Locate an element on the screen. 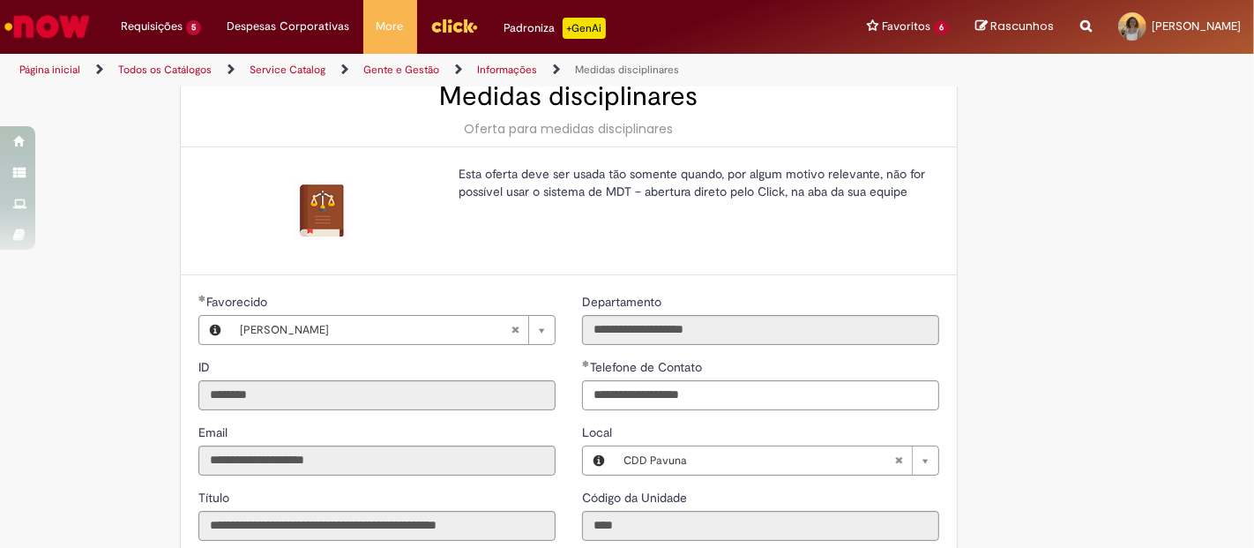  span: Rascunhos is located at coordinates (1022, 26).